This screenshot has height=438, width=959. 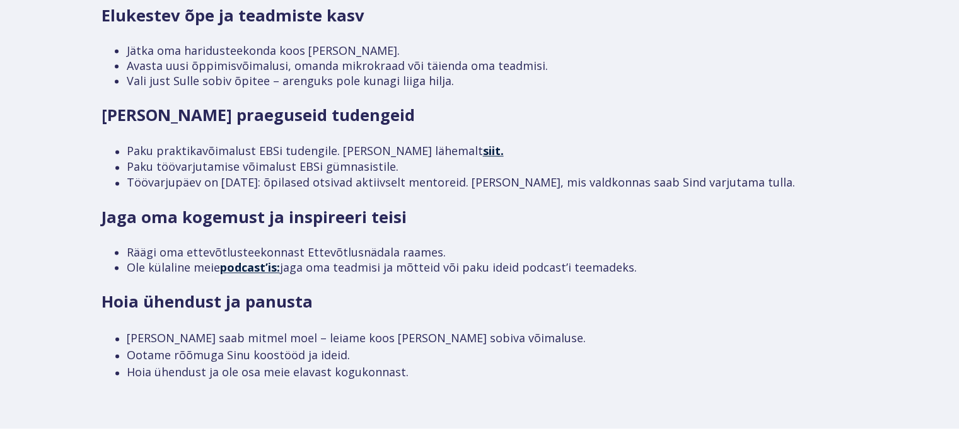 I want to click on span: Paku töövarjutamise võimalust EBSi gümnasistile., so click(x=262, y=166).